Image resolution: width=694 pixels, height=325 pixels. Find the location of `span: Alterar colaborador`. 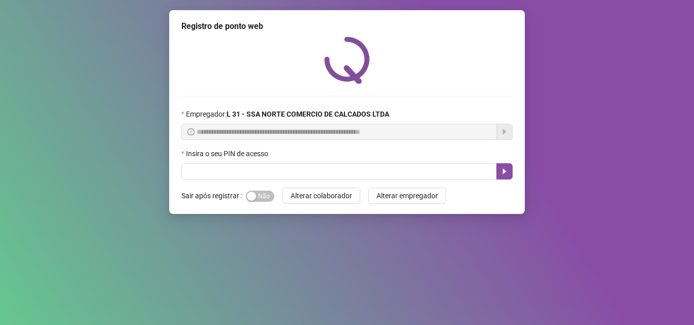

span: Alterar colaborador is located at coordinates (321, 196).